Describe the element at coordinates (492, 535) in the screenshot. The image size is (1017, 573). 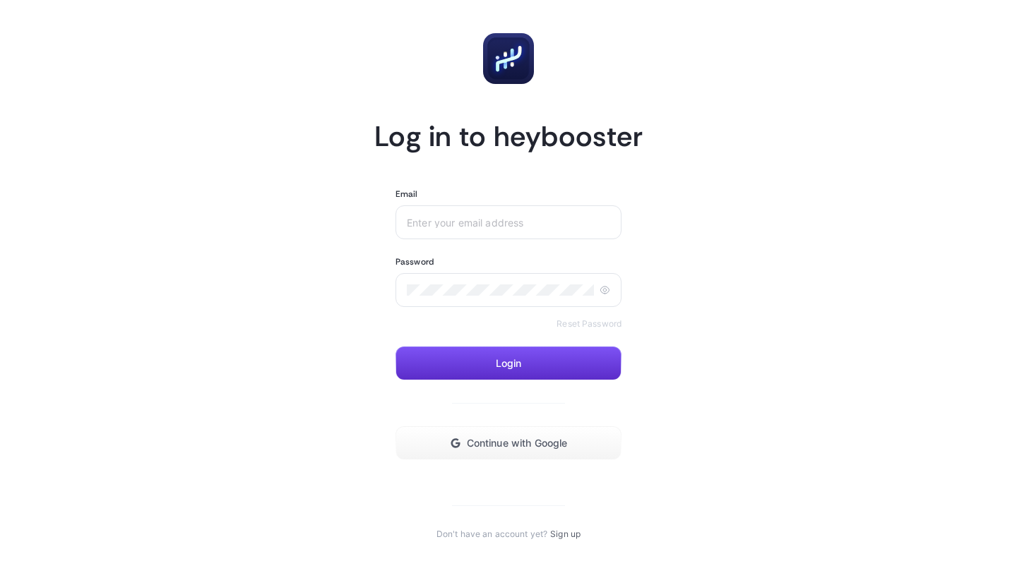
I see `span: Don't have an account yet?` at that location.